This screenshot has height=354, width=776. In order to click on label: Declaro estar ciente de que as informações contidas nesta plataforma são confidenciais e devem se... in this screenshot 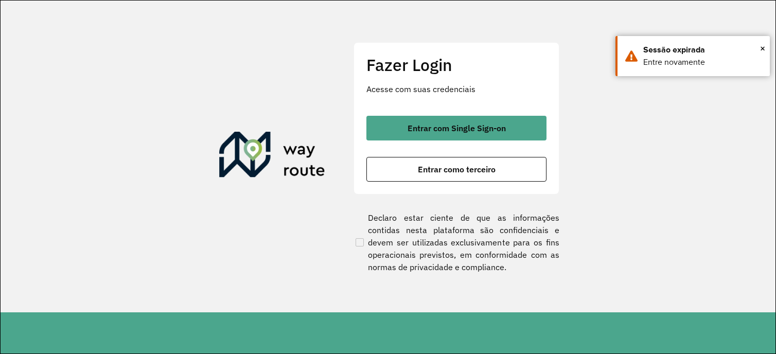, I will do `click(457, 242)`.